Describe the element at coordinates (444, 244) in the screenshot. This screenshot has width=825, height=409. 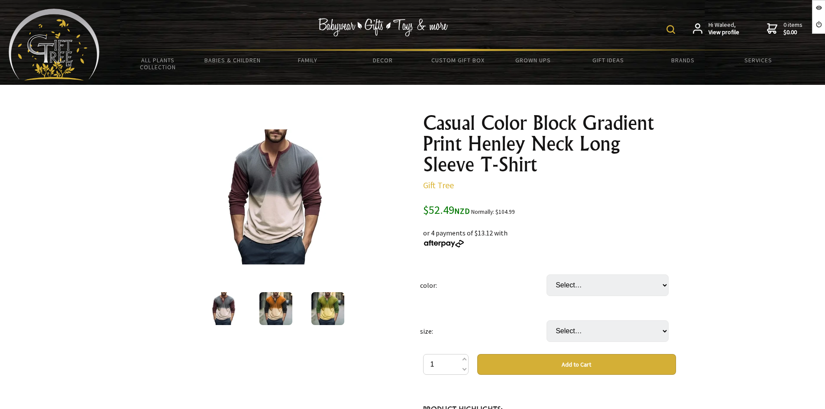
I see `img: Afterpay` at that location.